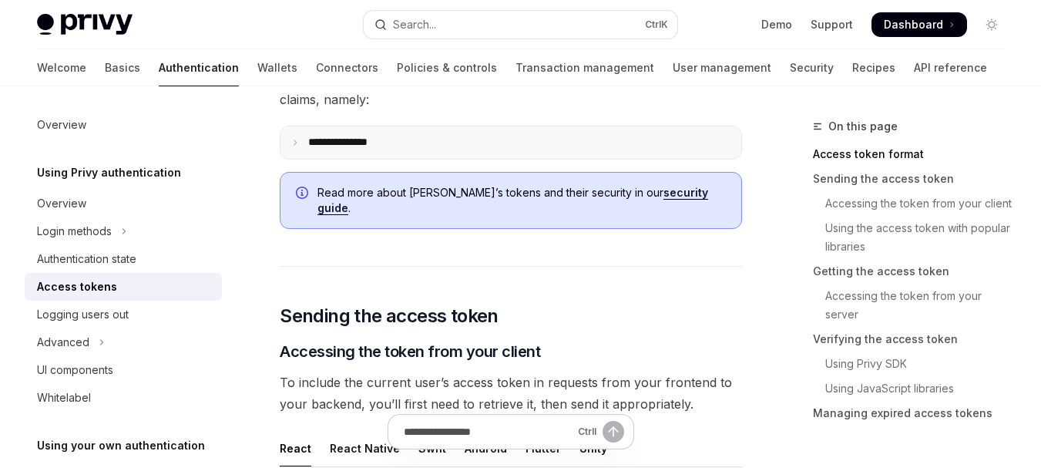 Image resolution: width=1041 pixels, height=468 pixels. Describe the element at coordinates (874, 68) in the screenshot. I see `a: Recipes` at that location.